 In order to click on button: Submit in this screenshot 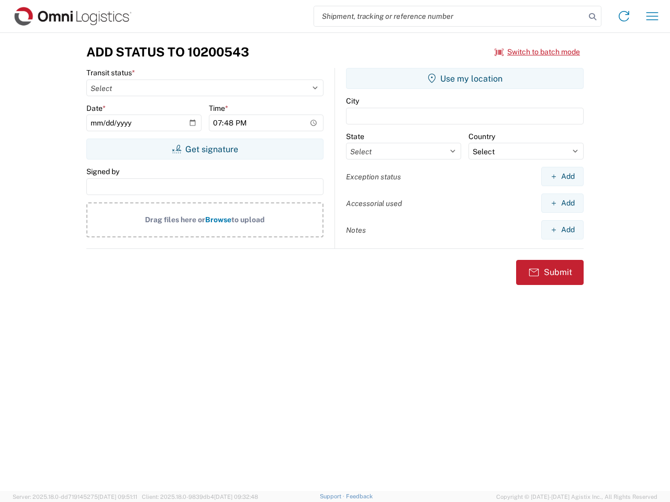, I will do `click(549, 273)`.